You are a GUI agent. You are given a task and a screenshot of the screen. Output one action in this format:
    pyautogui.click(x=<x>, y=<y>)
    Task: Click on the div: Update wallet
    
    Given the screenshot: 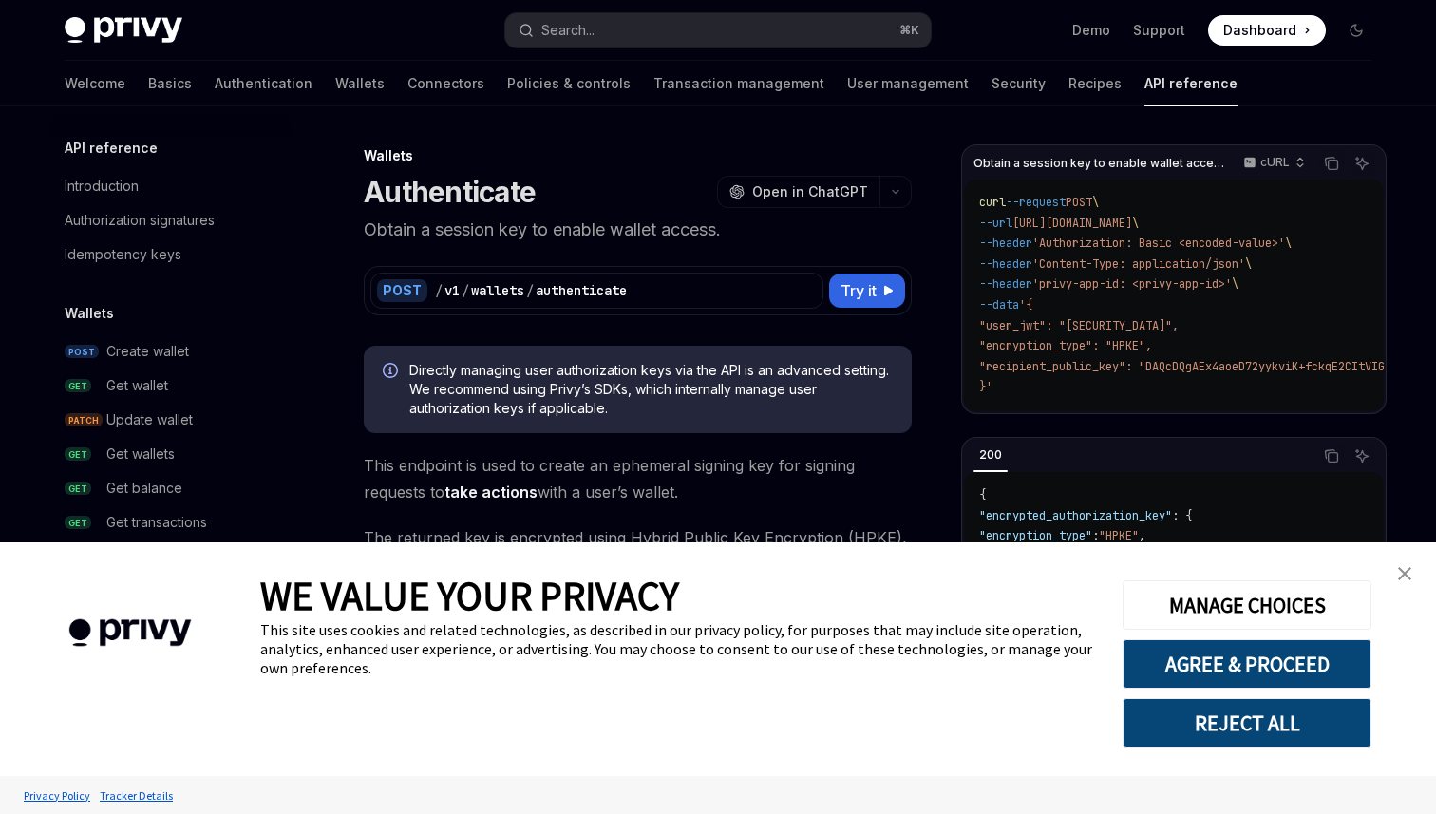 What is the action you would take?
    pyautogui.click(x=149, y=420)
    